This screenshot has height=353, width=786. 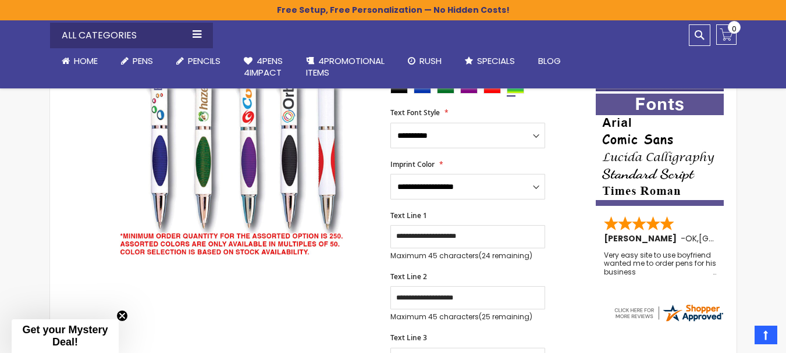 I want to click on span: Specials, so click(x=496, y=60).